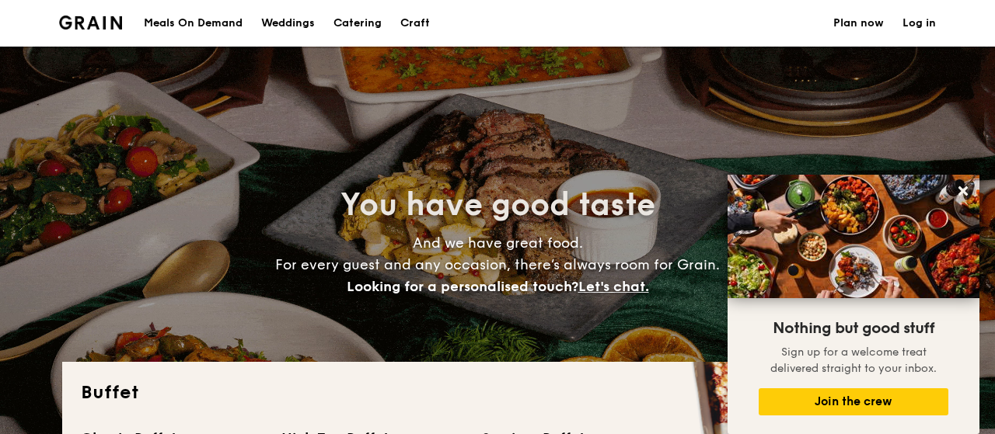 The width and height of the screenshot is (995, 434). Describe the element at coordinates (963, 191) in the screenshot. I see `button: Close` at that location.